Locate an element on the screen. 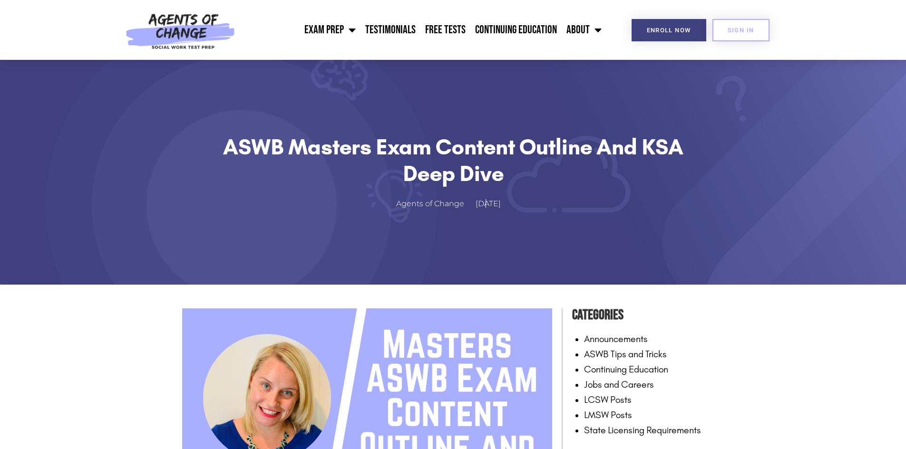 This screenshot has width=906, height=449. nav: Menu is located at coordinates (423, 30).